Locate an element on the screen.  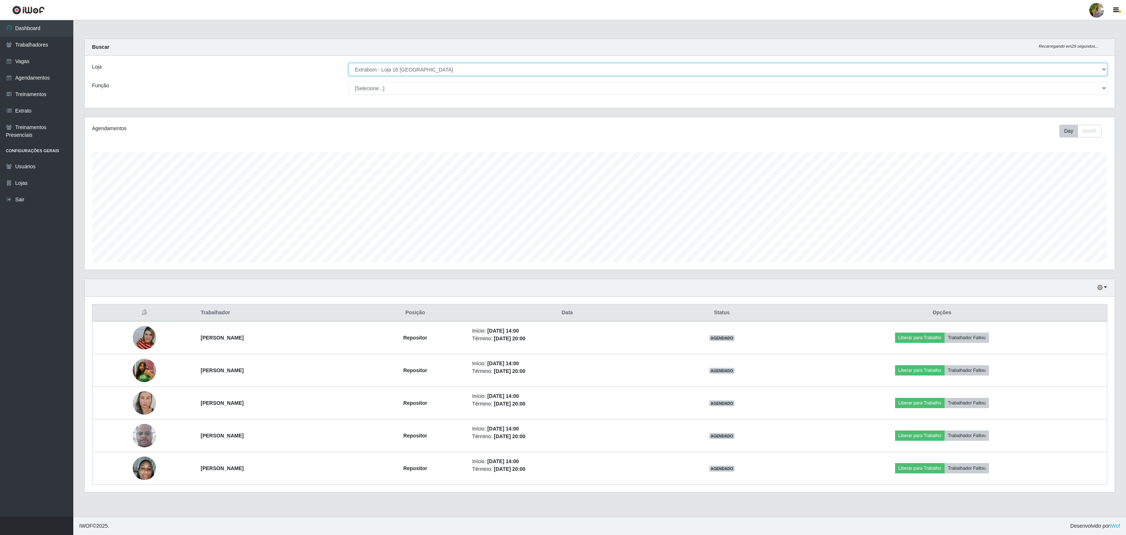
span: Desenvolvido por is located at coordinates (1095, 525).